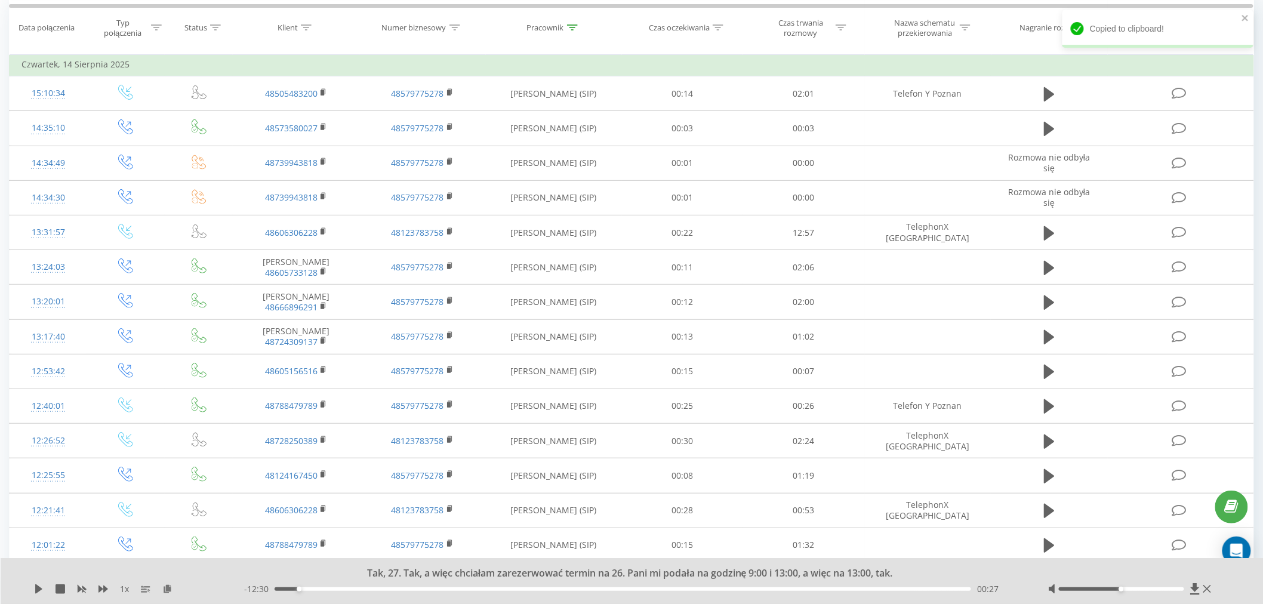 This screenshot has width=1263, height=604. I want to click on a: 48505483200, so click(291, 93).